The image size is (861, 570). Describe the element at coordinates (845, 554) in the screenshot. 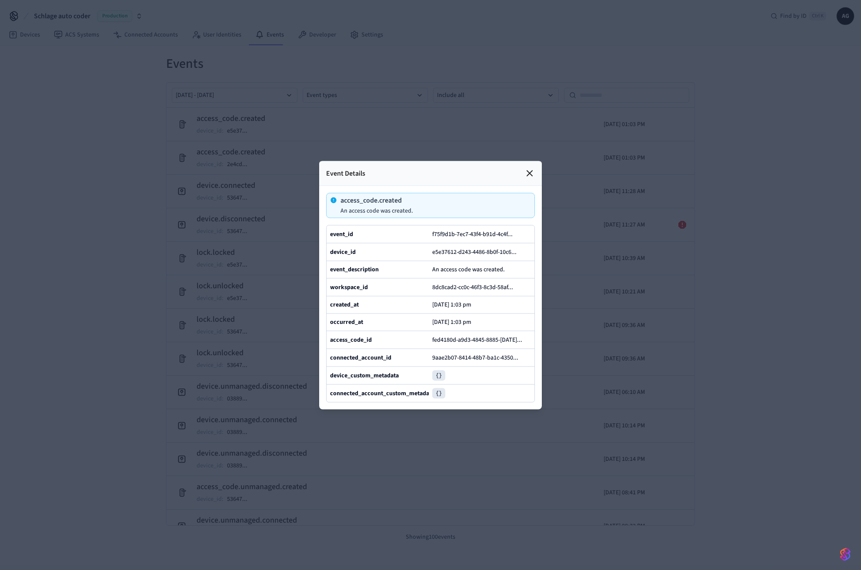

I see `img: SeamLogoGradient.69752ec5.svg` at that location.